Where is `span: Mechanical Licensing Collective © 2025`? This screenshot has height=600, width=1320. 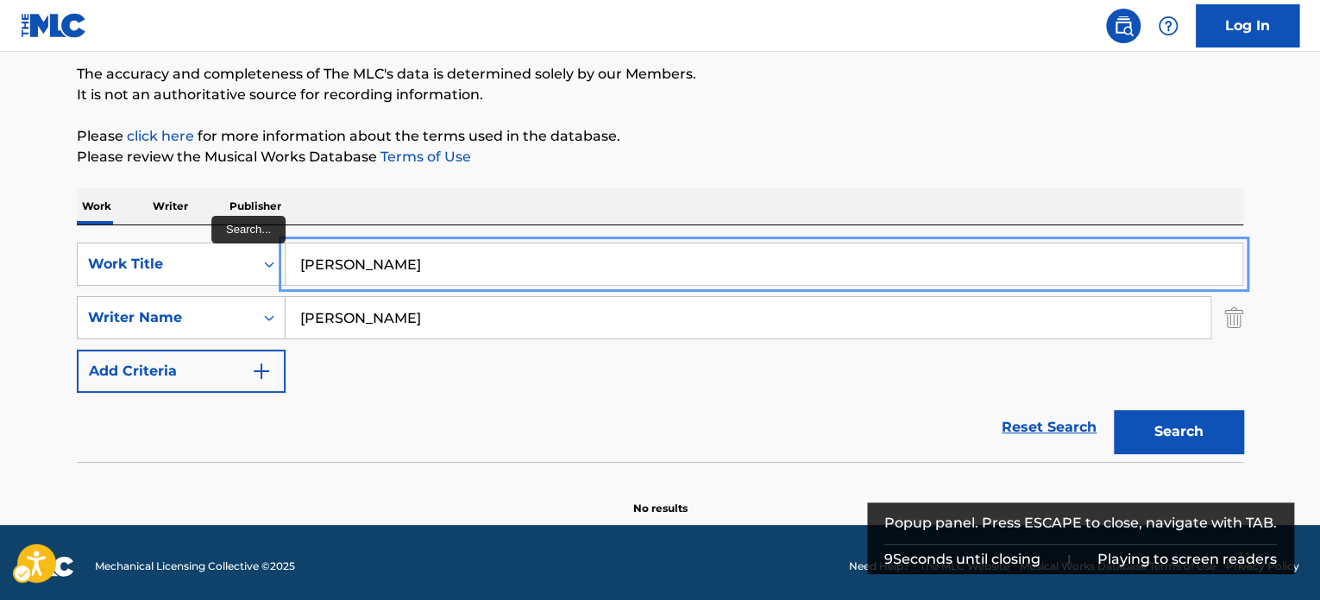 span: Mechanical Licensing Collective © 2025 is located at coordinates (195, 566).